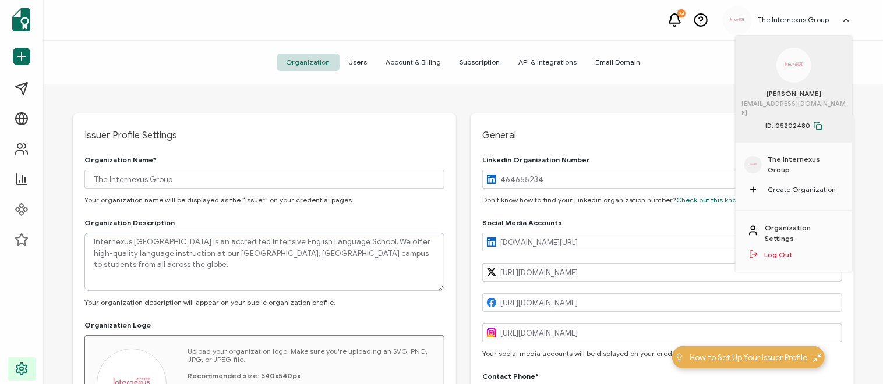  What do you see at coordinates (264, 200) in the screenshot?
I see `p: Your organization name will be displayed as the “Issuer” on your credential pages.` at bounding box center [264, 200].